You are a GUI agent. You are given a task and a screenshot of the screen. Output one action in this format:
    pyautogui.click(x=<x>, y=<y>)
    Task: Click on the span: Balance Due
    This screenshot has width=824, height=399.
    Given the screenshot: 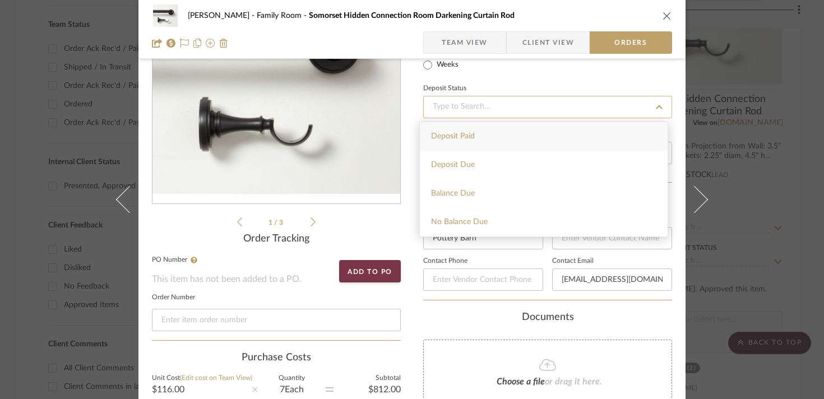 What is the action you would take?
    pyautogui.click(x=453, y=193)
    